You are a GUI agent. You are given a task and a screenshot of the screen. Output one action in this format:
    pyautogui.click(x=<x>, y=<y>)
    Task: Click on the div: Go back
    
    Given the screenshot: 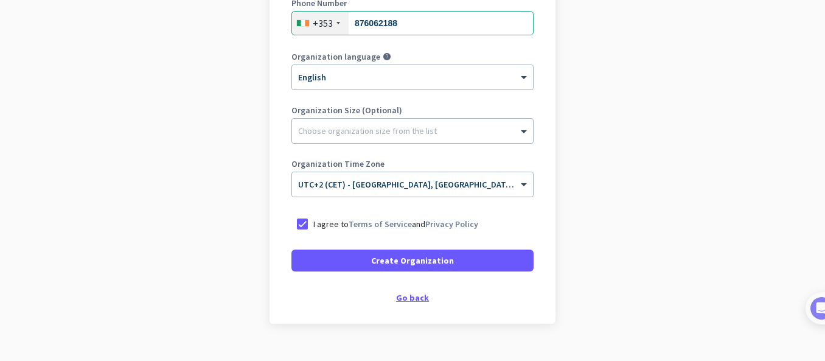 What is the action you would take?
    pyautogui.click(x=413, y=298)
    